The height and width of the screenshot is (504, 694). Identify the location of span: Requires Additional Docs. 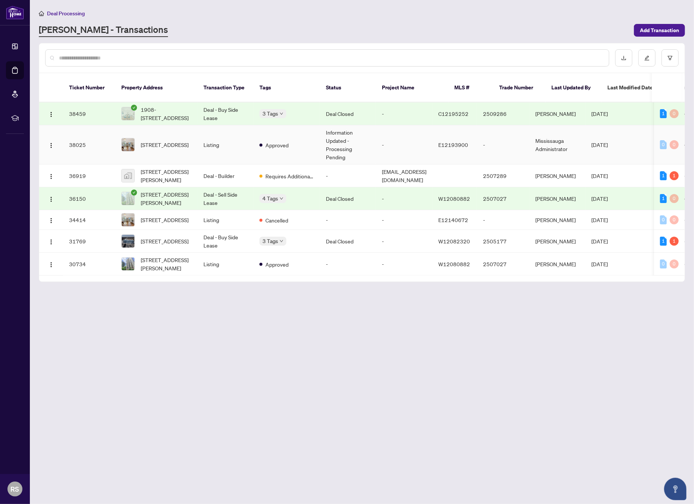
(290, 176).